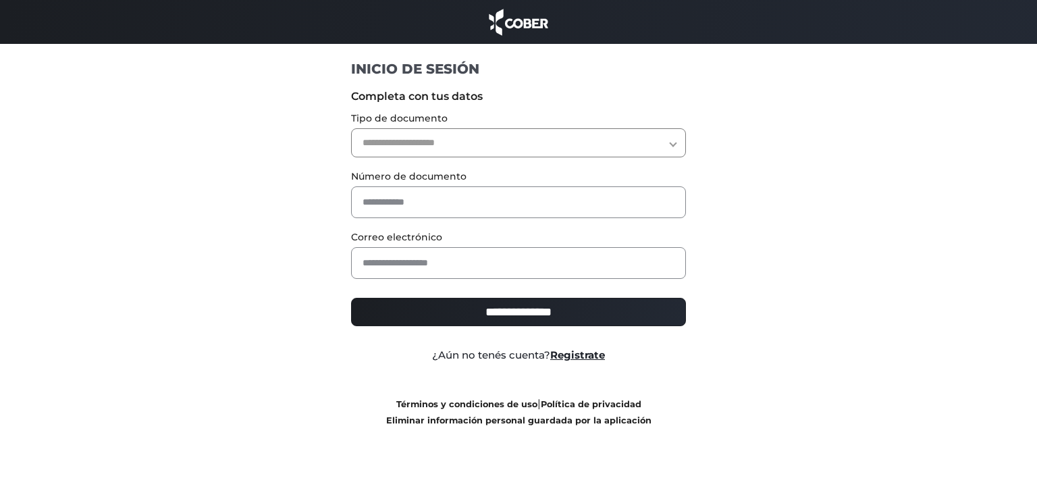 The height and width of the screenshot is (493, 1037). Describe the element at coordinates (518, 355) in the screenshot. I see `div: ¿Aún no tenés cuenta?` at that location.